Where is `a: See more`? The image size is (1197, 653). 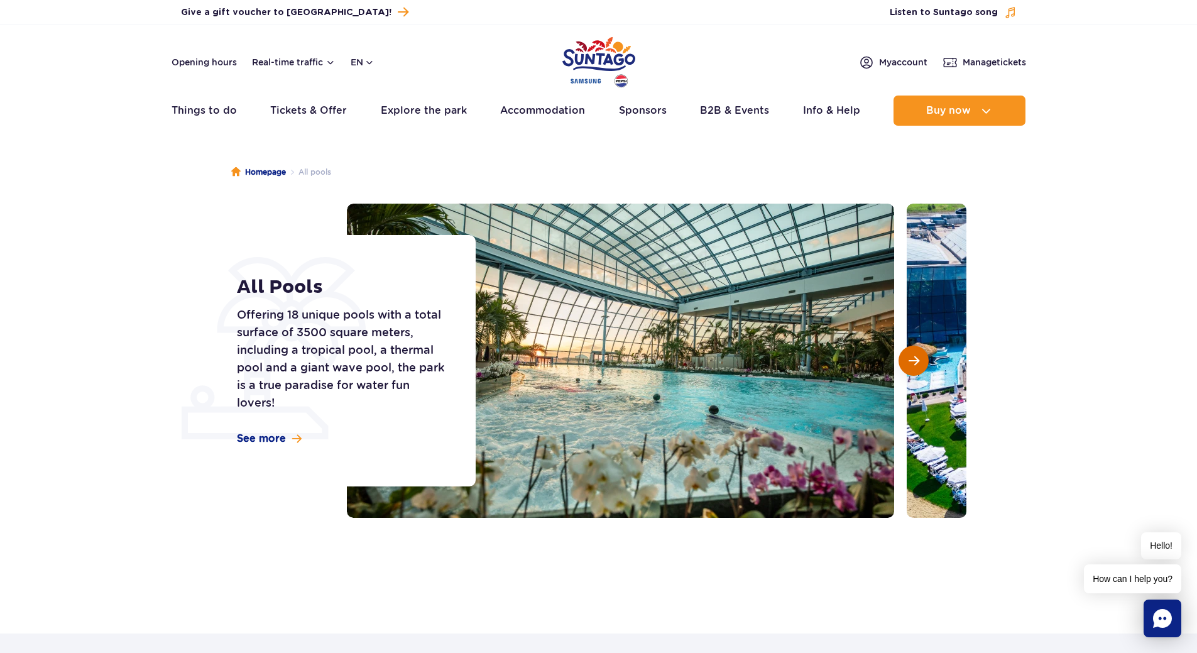
a: See more is located at coordinates (269, 439).